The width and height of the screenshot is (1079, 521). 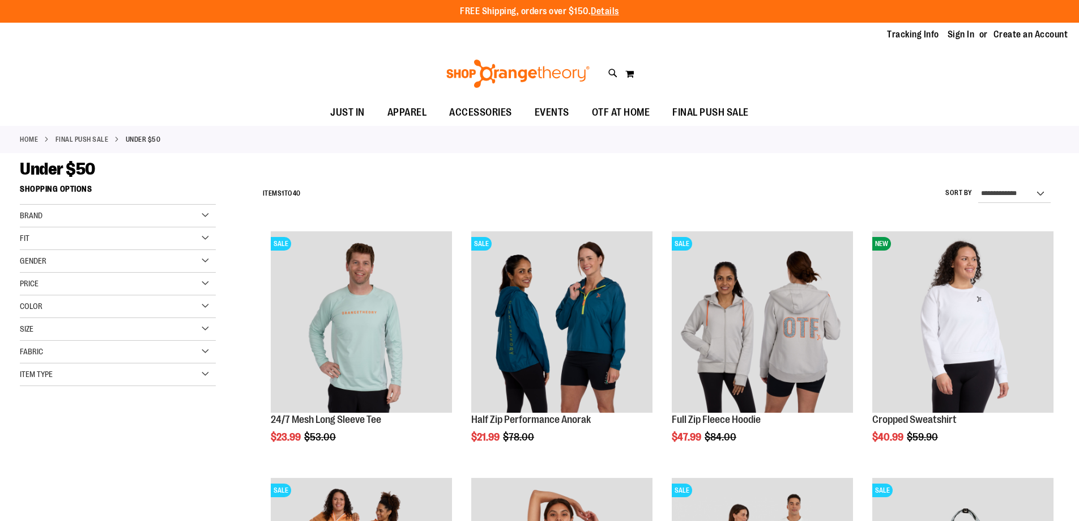 What do you see at coordinates (552, 113) in the screenshot?
I see `a: EVENTS` at bounding box center [552, 113].